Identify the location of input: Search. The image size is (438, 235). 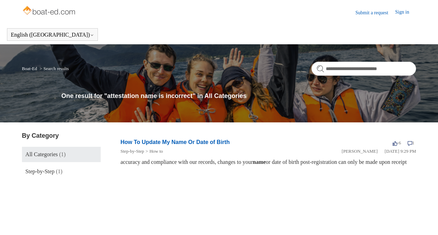
(364, 69).